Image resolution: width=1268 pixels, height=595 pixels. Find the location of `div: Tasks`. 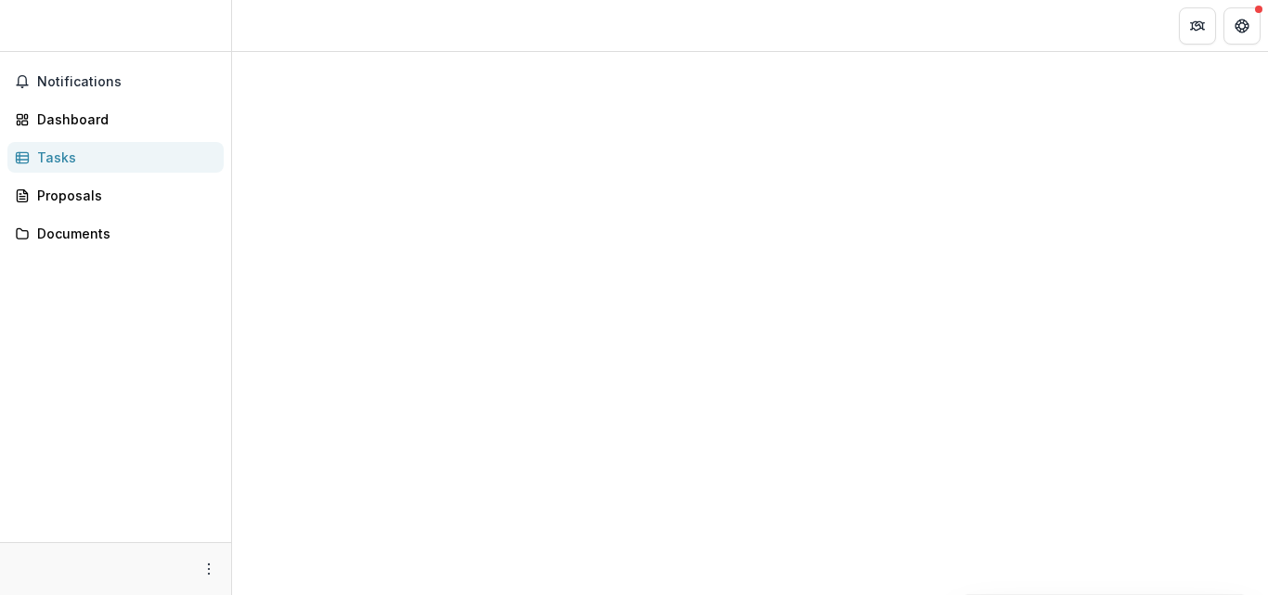

div: Tasks is located at coordinates (123, 157).